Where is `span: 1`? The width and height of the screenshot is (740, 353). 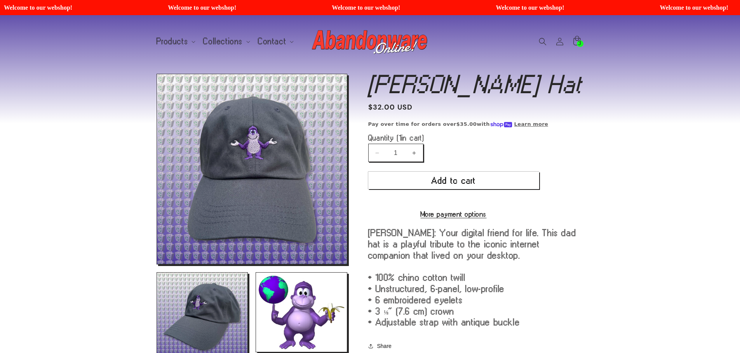 span: 1 is located at coordinates (400, 137).